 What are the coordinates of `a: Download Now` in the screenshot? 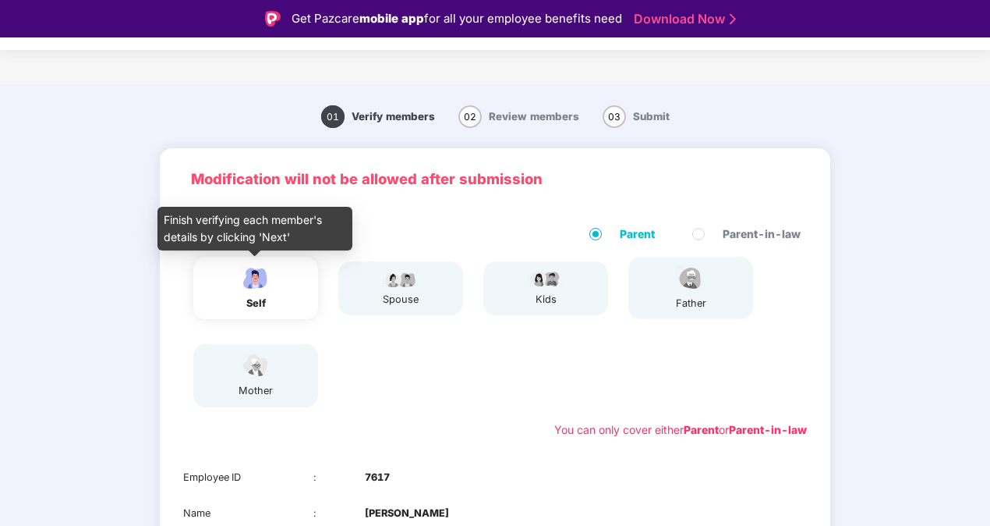 It's located at (682, 19).